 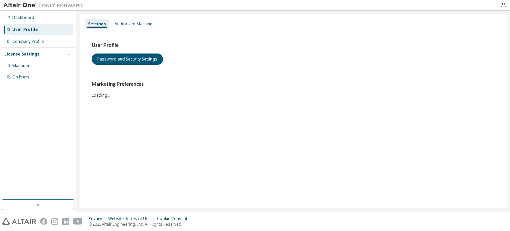 What do you see at coordinates (293, 84) in the screenshot?
I see `h3: Marketing Preferences` at bounding box center [293, 84].